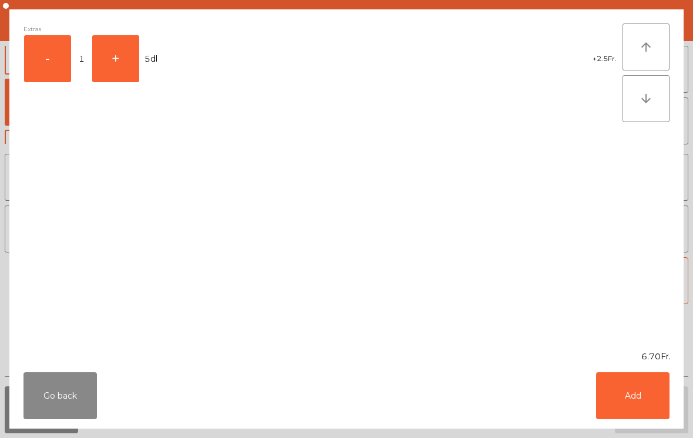  I want to click on span: 1, so click(82, 59).